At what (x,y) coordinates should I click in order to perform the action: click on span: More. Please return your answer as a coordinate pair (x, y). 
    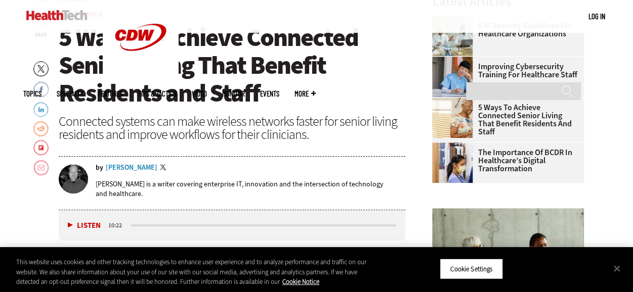
    Looking at the image, I should click on (305, 94).